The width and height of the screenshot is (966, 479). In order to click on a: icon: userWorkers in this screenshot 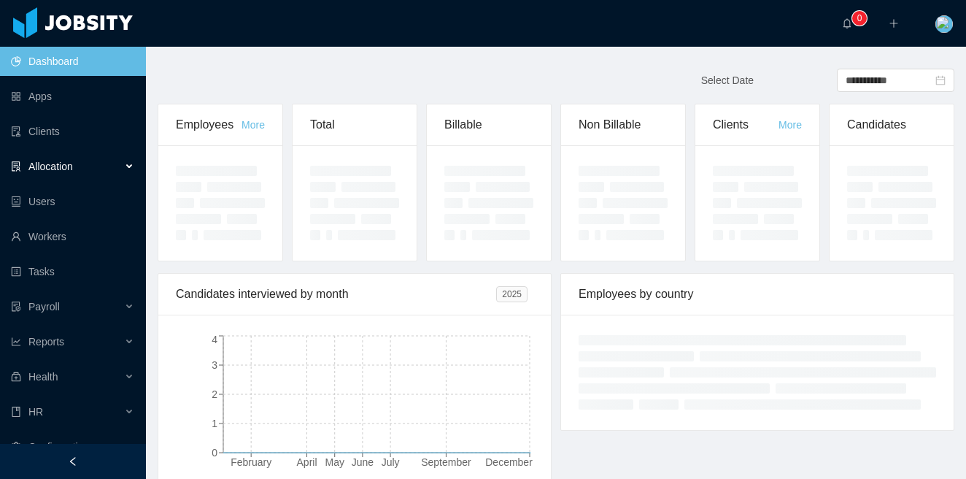, I will do `click(72, 236)`.